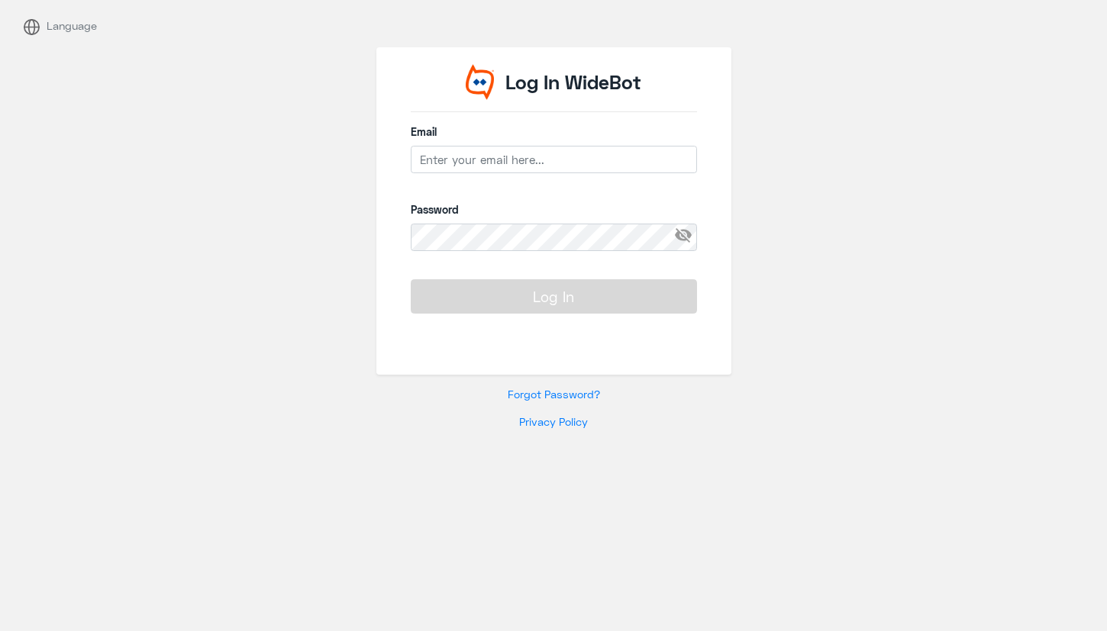 The width and height of the screenshot is (1107, 631). Describe the element at coordinates (31, 27) in the screenshot. I see `img: tab` at that location.